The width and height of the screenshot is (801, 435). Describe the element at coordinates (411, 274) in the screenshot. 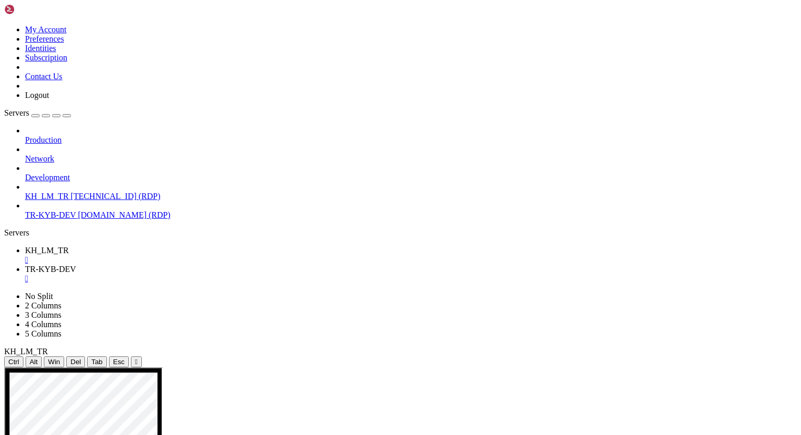

I see `a: TR-KYB-DEV` at that location.